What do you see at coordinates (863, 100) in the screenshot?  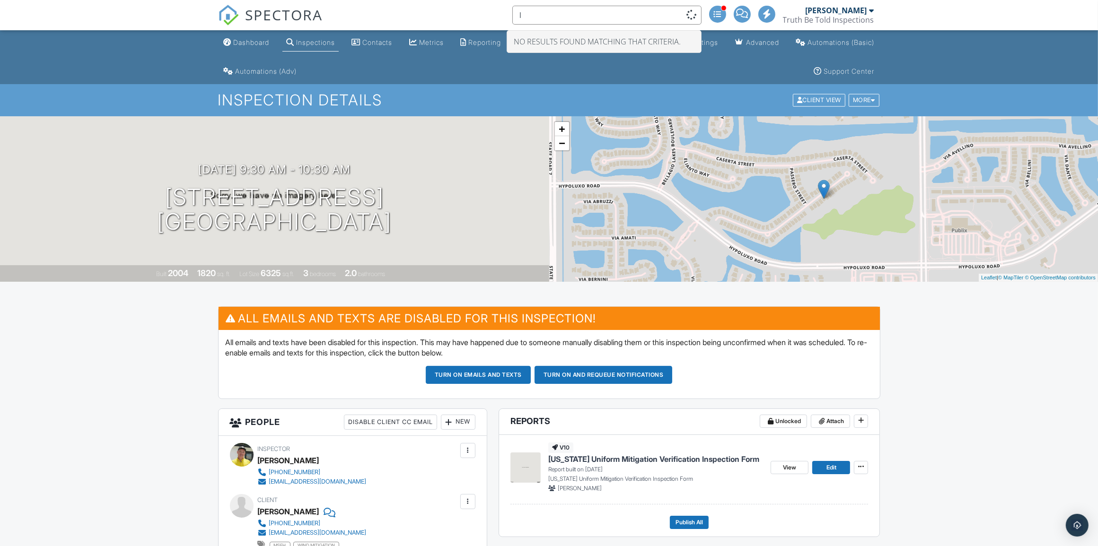 I see `div: More` at bounding box center [863, 100].